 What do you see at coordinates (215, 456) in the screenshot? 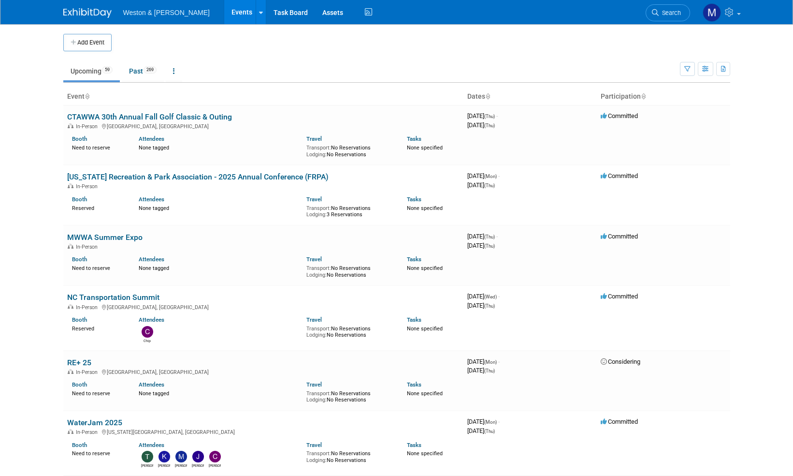
I see `img: Charles Gant` at bounding box center [215, 456].